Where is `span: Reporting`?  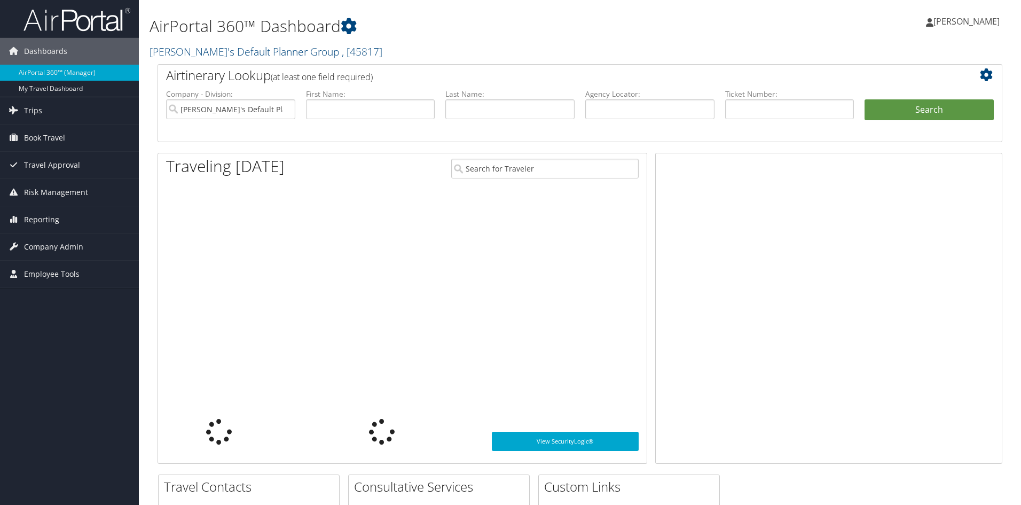
span: Reporting is located at coordinates (42, 220).